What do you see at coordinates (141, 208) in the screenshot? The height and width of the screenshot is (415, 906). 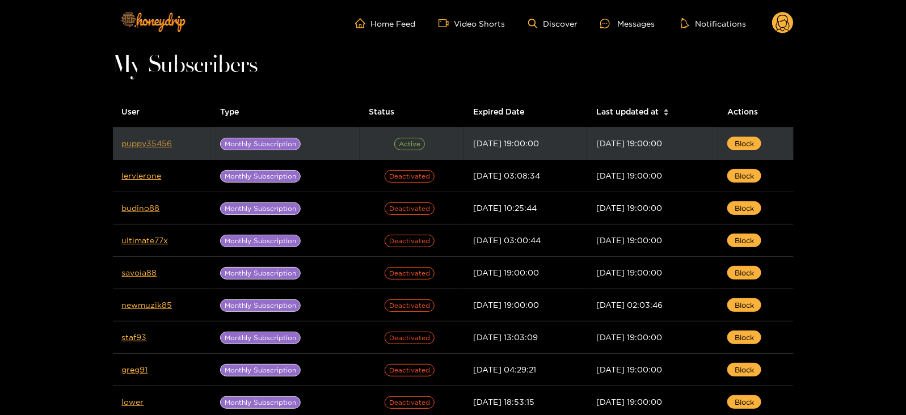 I see `a: budino88` at bounding box center [141, 208].